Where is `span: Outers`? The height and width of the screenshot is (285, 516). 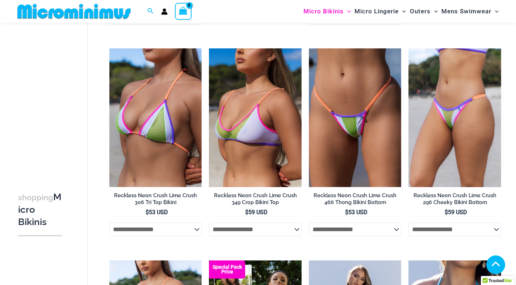
span: Outers is located at coordinates (420, 11).